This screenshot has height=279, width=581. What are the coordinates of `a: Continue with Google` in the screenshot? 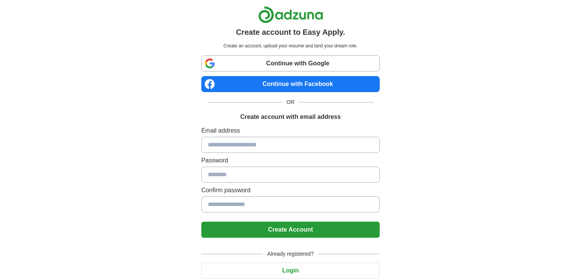 It's located at (290, 63).